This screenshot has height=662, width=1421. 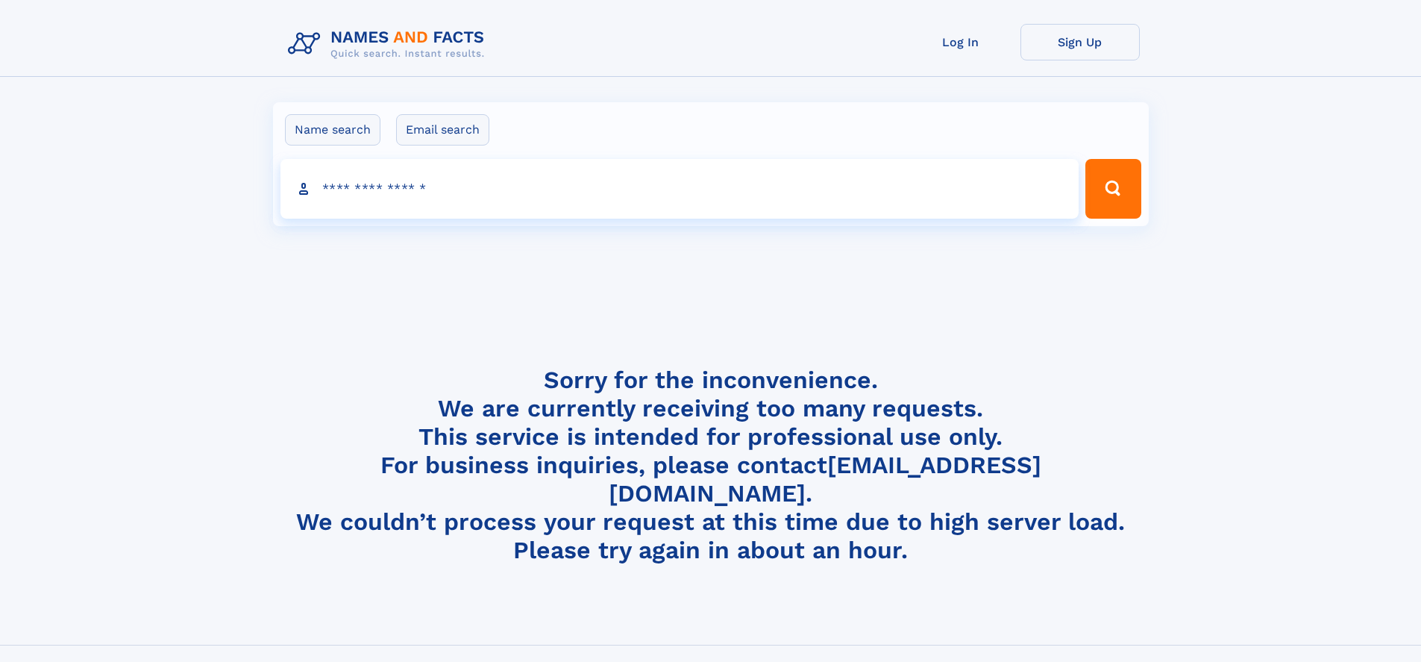 I want to click on label: Email search, so click(x=442, y=130).